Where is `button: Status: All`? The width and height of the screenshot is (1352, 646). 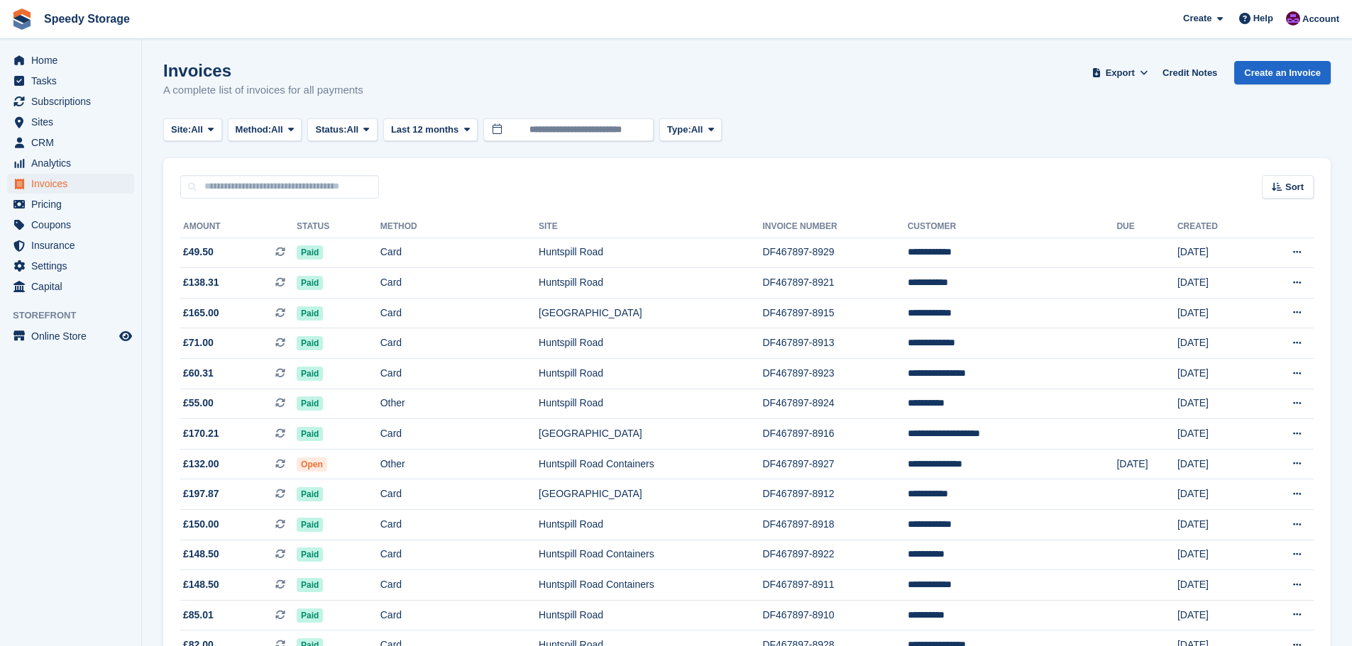 button: Status: All is located at coordinates (342, 130).